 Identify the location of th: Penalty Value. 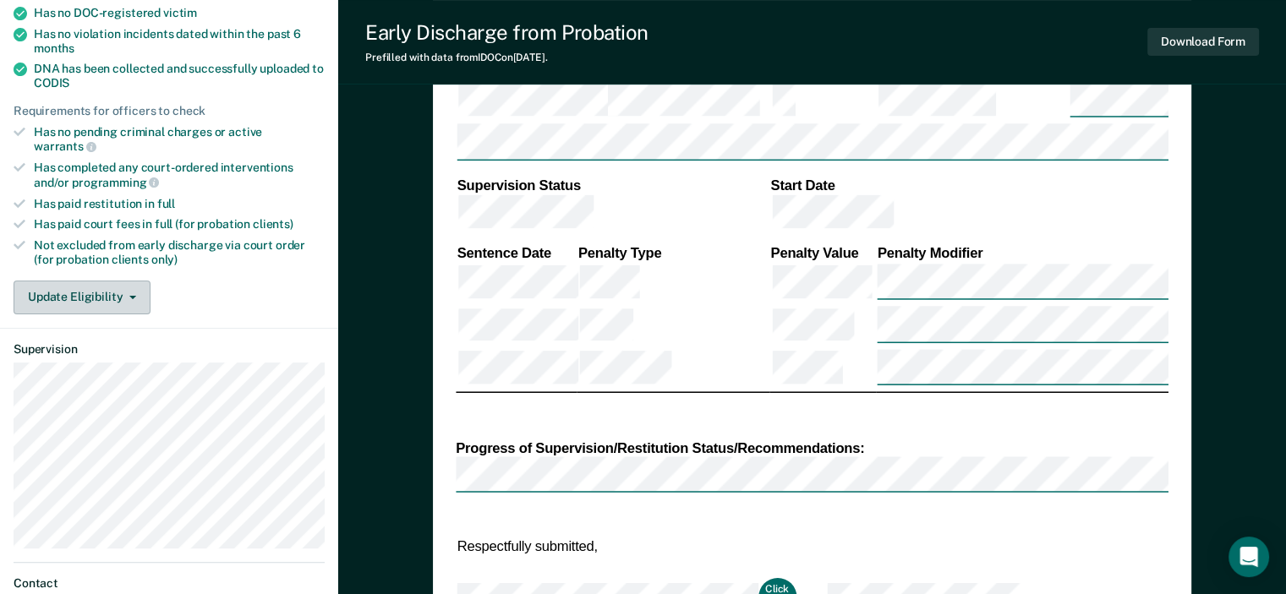
(823, 254).